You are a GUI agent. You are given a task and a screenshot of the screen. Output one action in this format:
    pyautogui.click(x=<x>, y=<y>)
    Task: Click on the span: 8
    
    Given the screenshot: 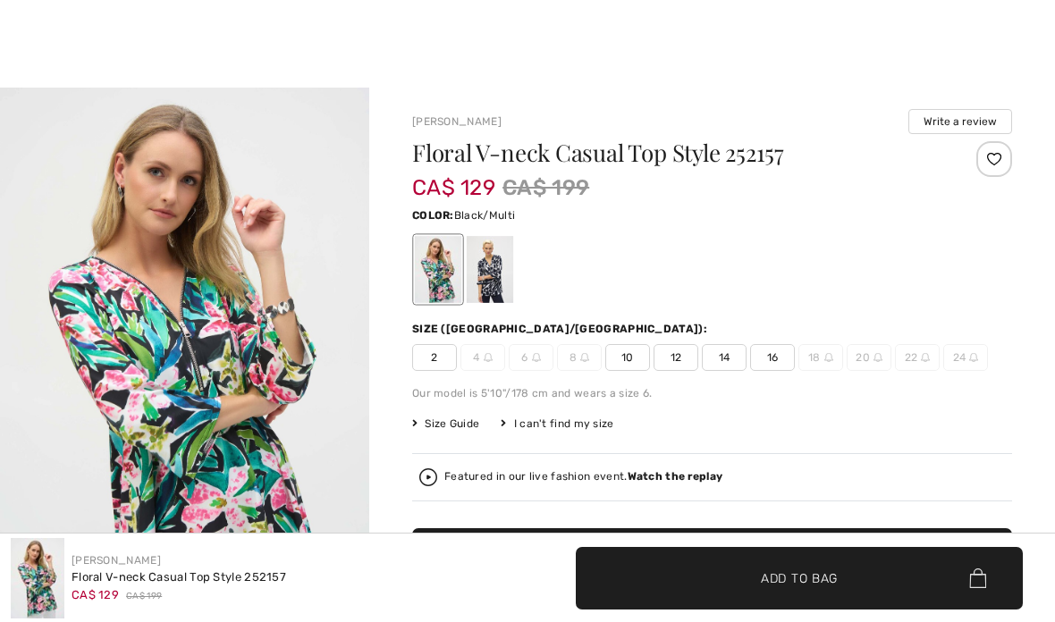 What is the action you would take?
    pyautogui.click(x=579, y=358)
    